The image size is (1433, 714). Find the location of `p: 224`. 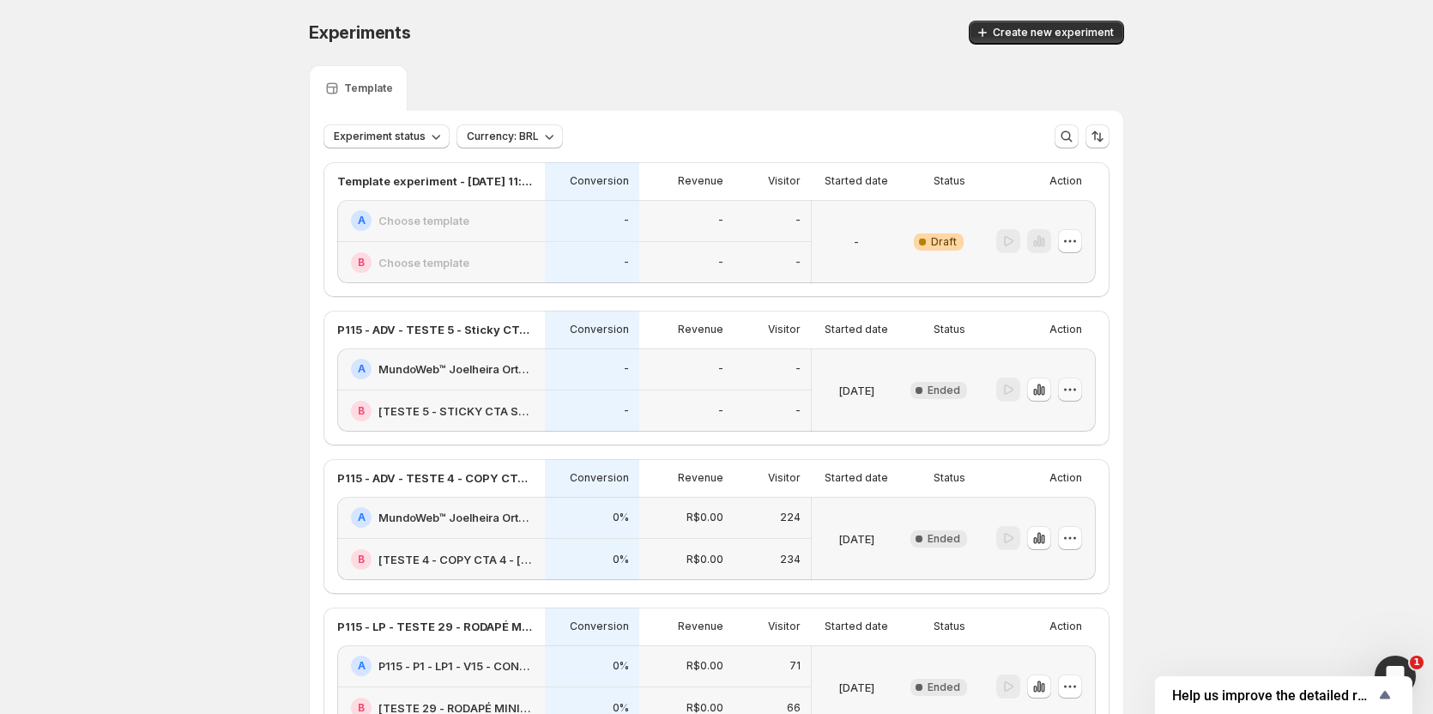

p: 224 is located at coordinates (790, 517).